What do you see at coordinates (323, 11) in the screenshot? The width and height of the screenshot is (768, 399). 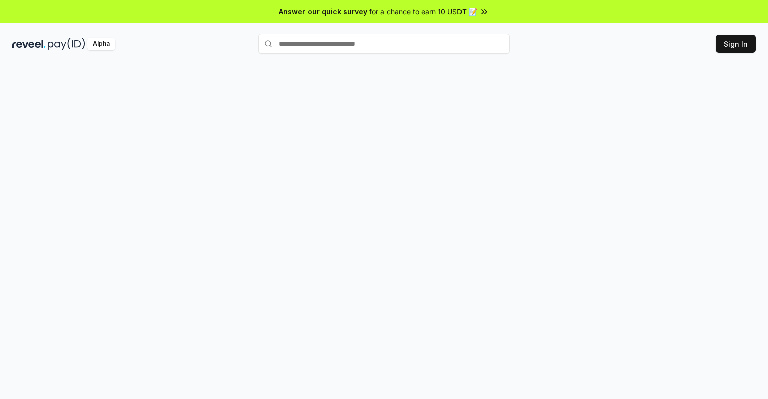 I see `span: Answer our quick survey` at bounding box center [323, 11].